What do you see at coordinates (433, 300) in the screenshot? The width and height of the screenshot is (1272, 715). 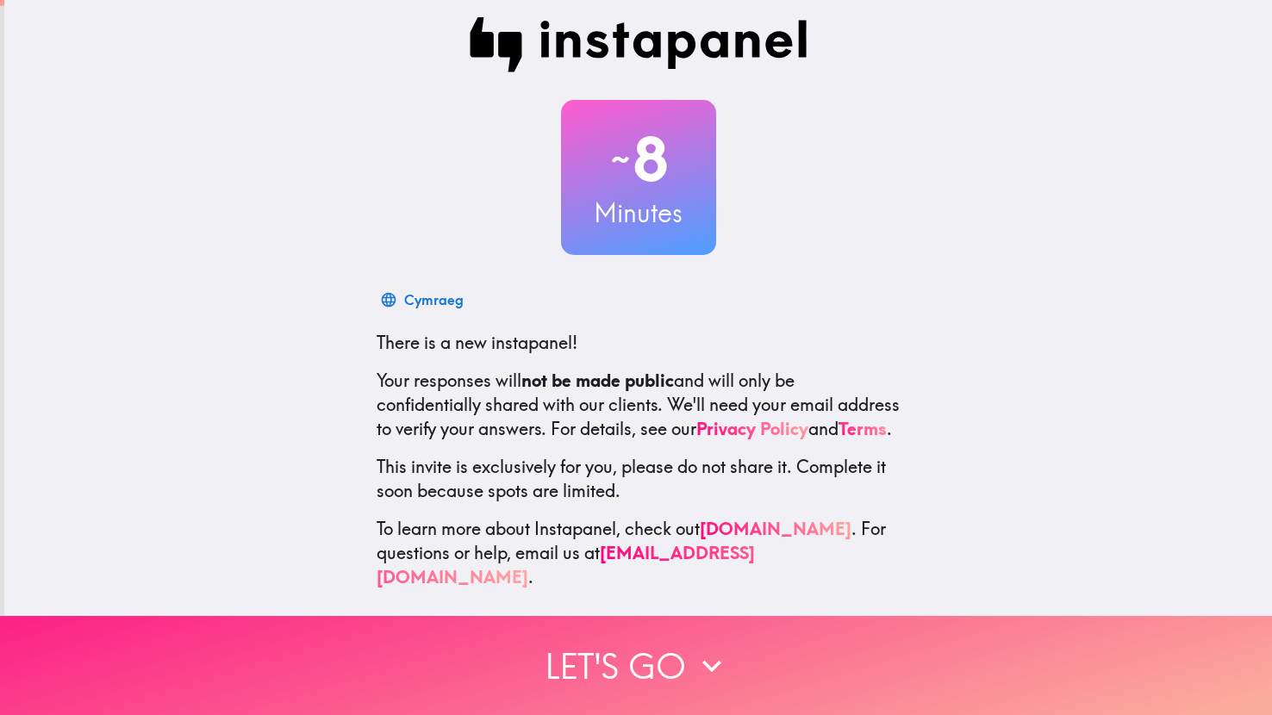 I see `div: Cymraeg` at bounding box center [433, 300].